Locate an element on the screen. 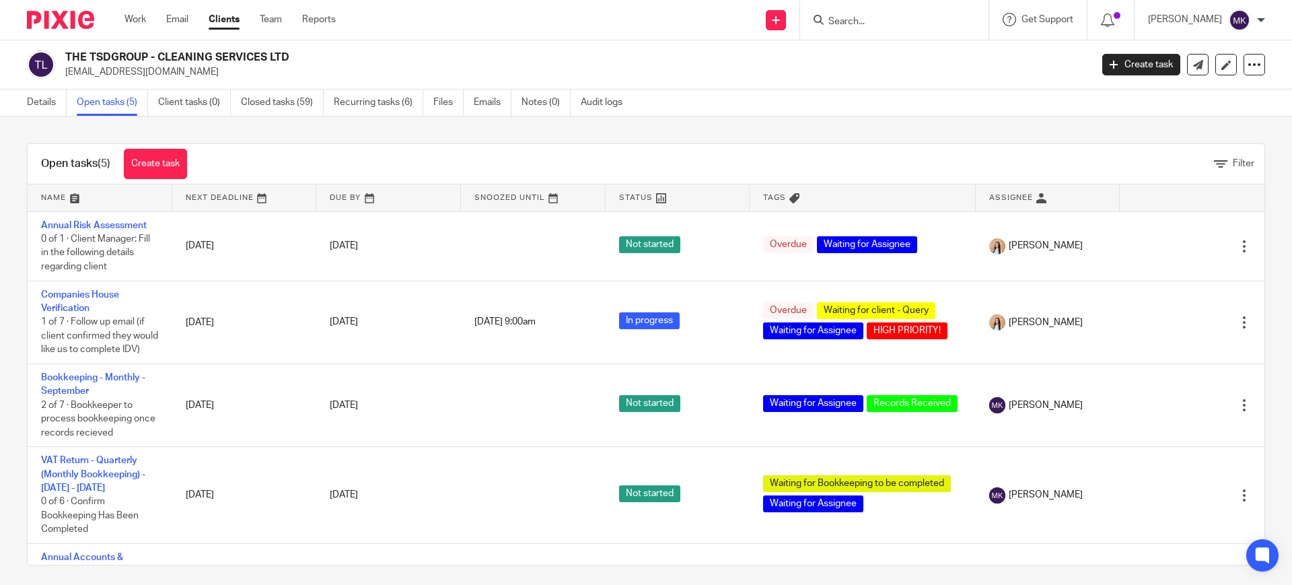 This screenshot has width=1292, height=585. span: Records Received is located at coordinates (912, 403).